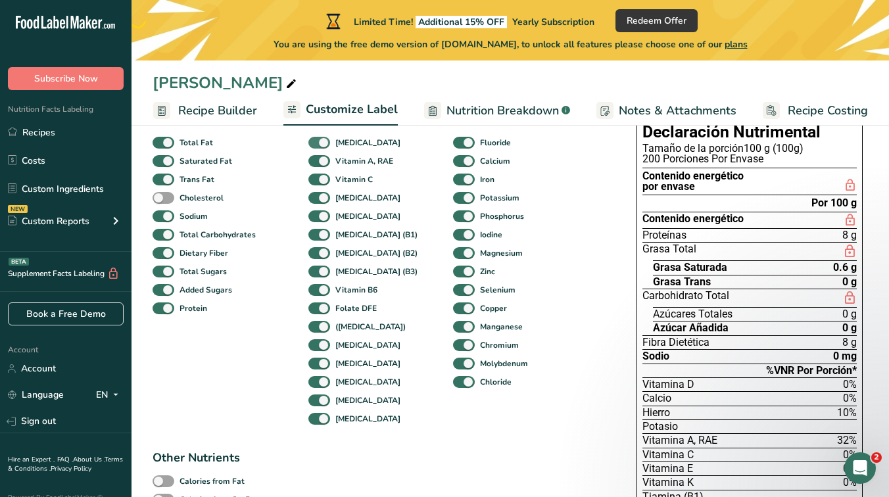 The width and height of the screenshot is (889, 497). I want to click on b: Chromium, so click(499, 345).